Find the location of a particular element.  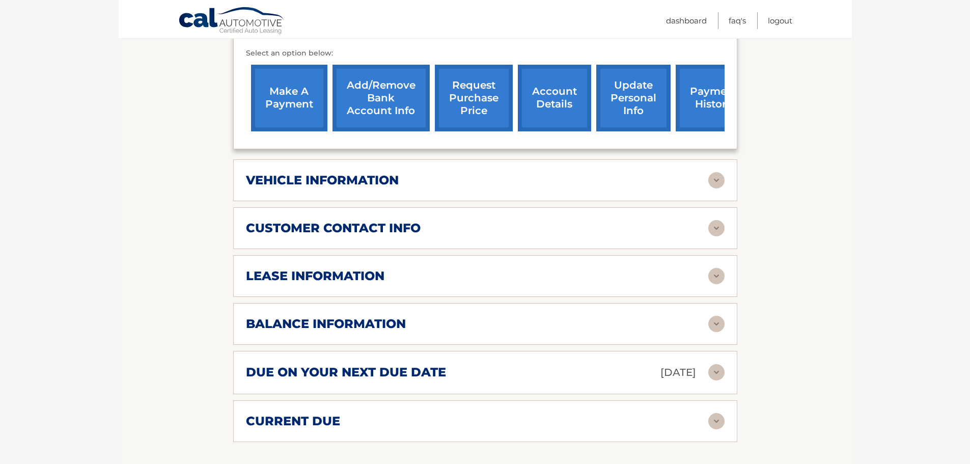

h2: lease information is located at coordinates (315, 276).